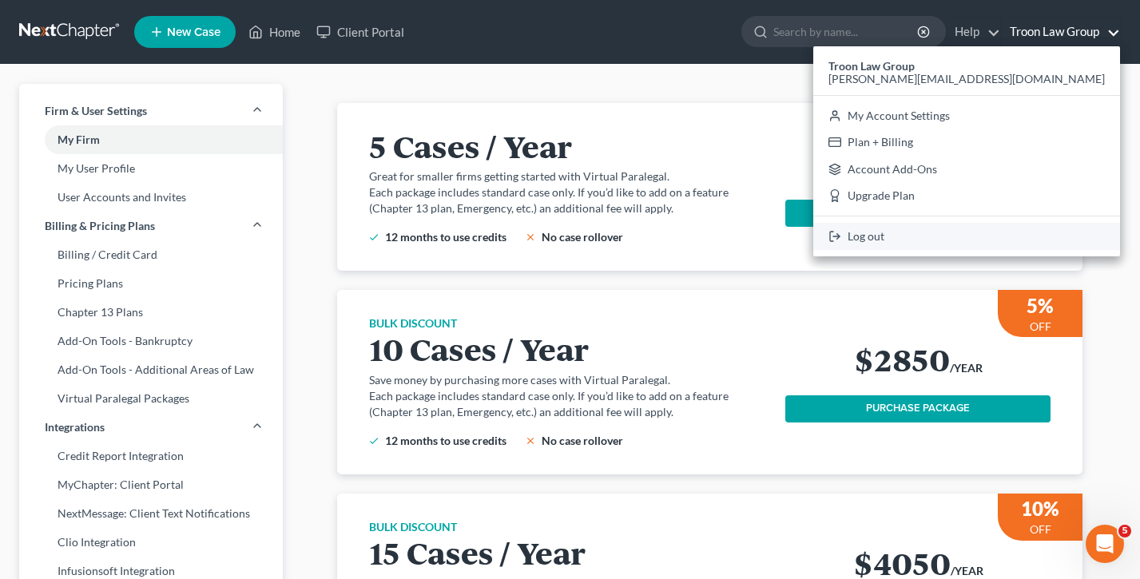  What do you see at coordinates (151, 312) in the screenshot?
I see `a: Chapter 13 Plans` at bounding box center [151, 312].